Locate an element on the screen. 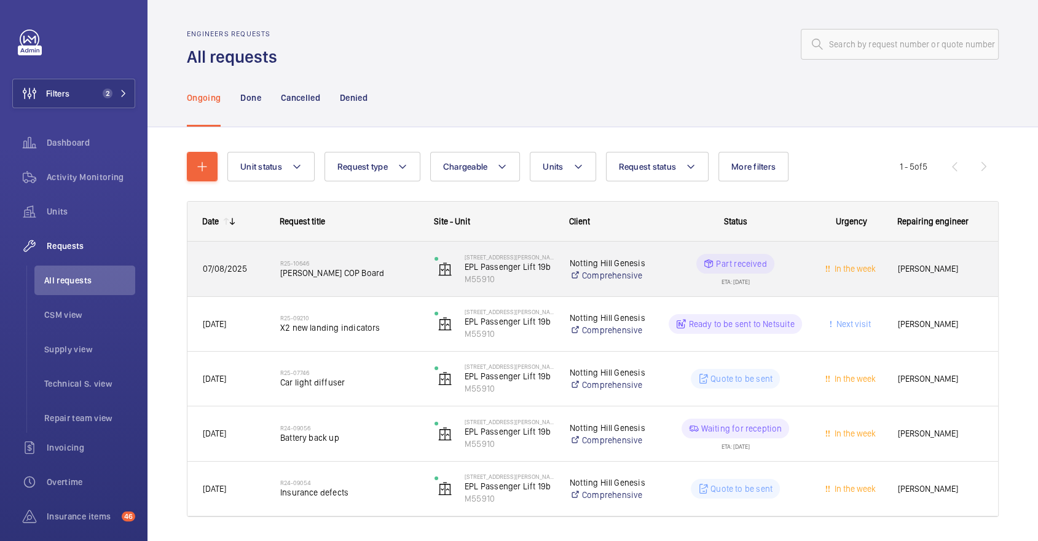 The image size is (1038, 541). span: Overtime is located at coordinates (91, 482).